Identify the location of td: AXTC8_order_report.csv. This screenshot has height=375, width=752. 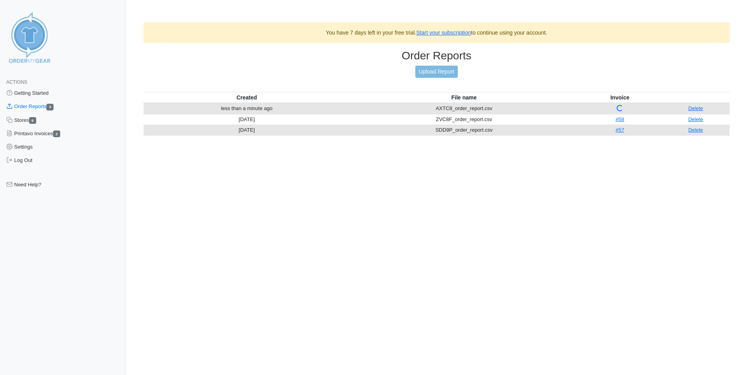
(464, 109).